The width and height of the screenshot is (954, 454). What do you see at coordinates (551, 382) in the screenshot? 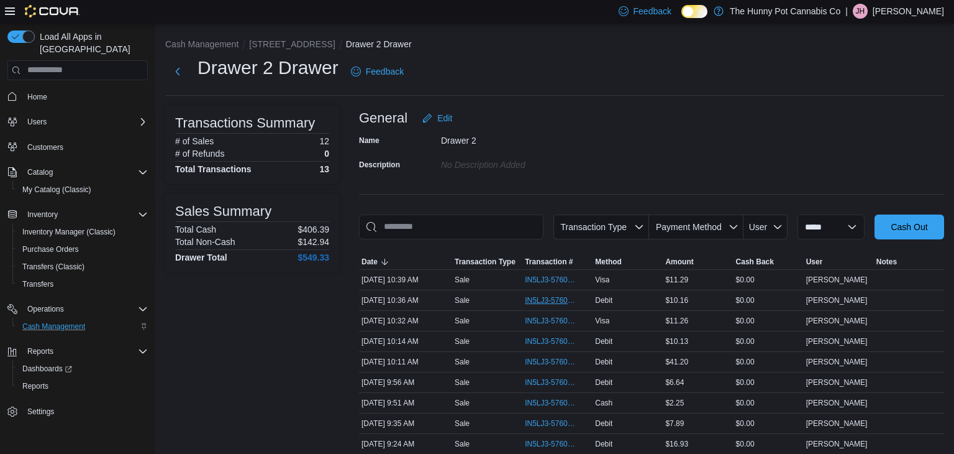
I see `span: IN5LJ3-5760441` at bounding box center [551, 382].